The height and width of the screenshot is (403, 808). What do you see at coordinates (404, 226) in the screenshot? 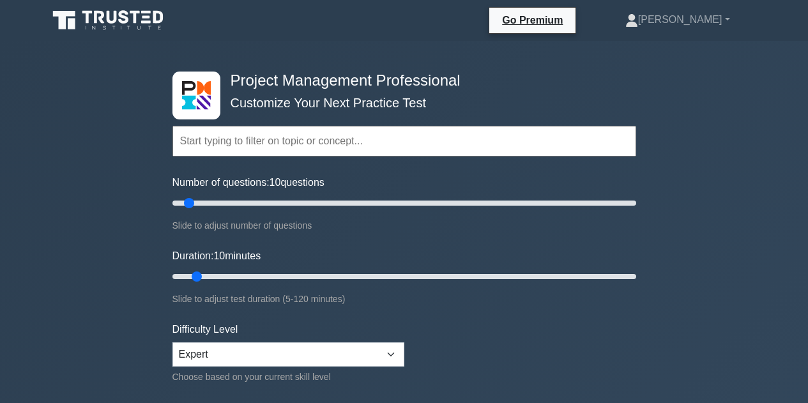
I see `div: Slide to adjust number of questions` at bounding box center [404, 226].